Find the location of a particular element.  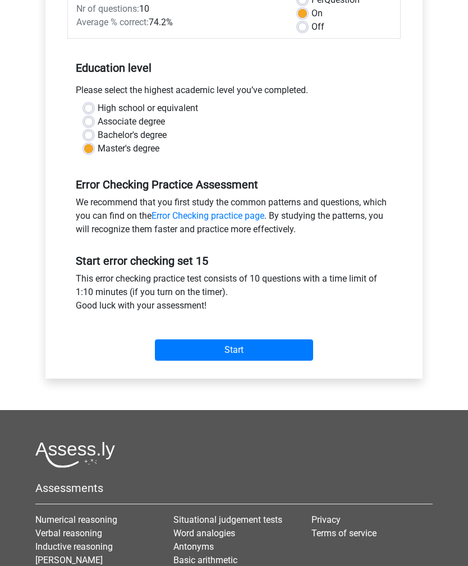

h5: Error Checking Practice Assessment is located at coordinates (234, 185).